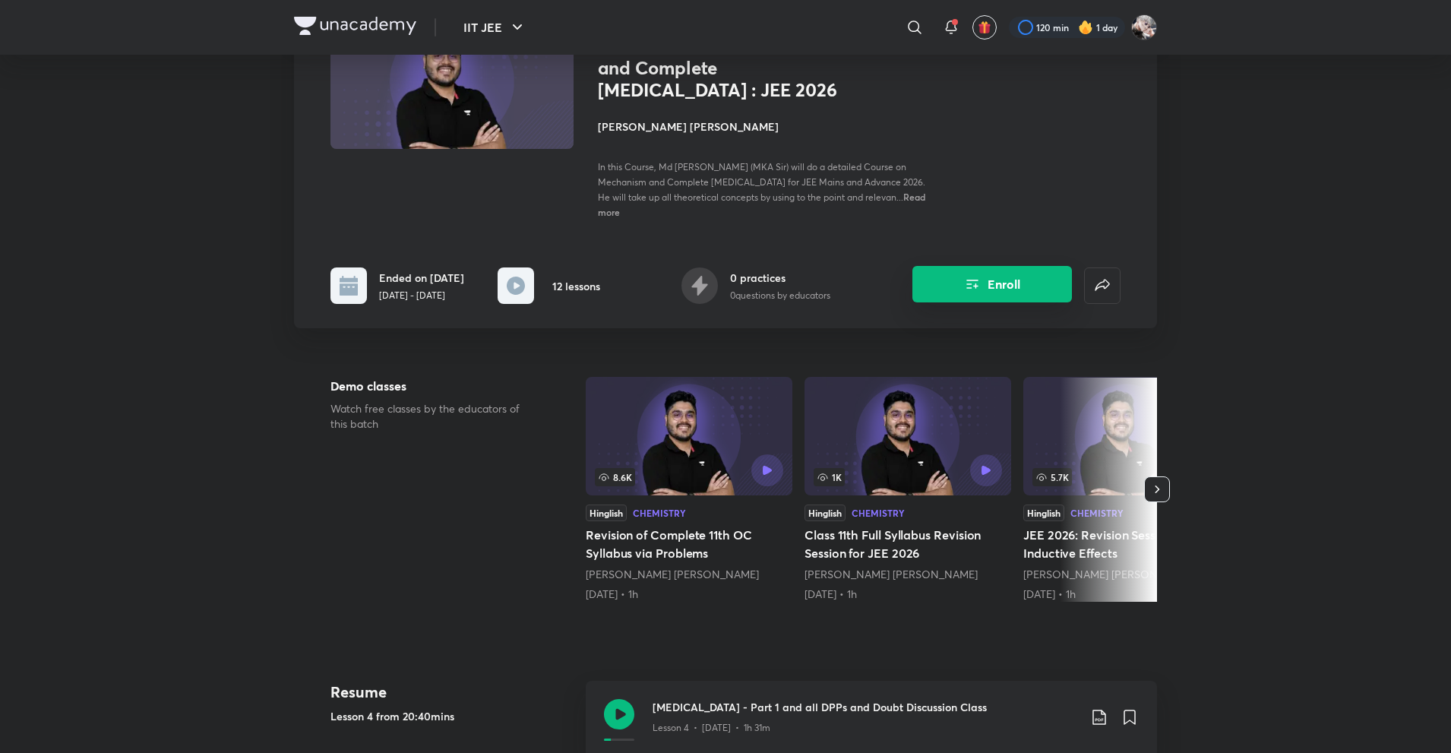 Image resolution: width=1451 pixels, height=753 pixels. I want to click on span: 5.7K, so click(1052, 477).